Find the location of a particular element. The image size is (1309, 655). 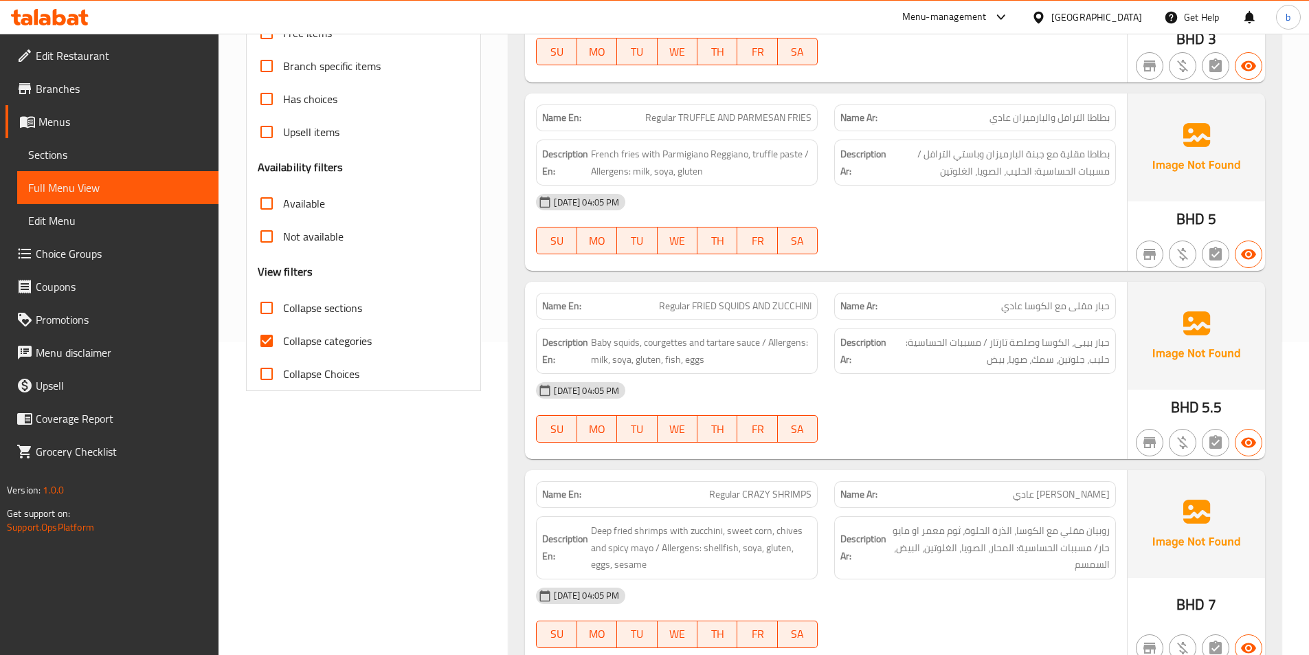

span: Available is located at coordinates (304, 203).